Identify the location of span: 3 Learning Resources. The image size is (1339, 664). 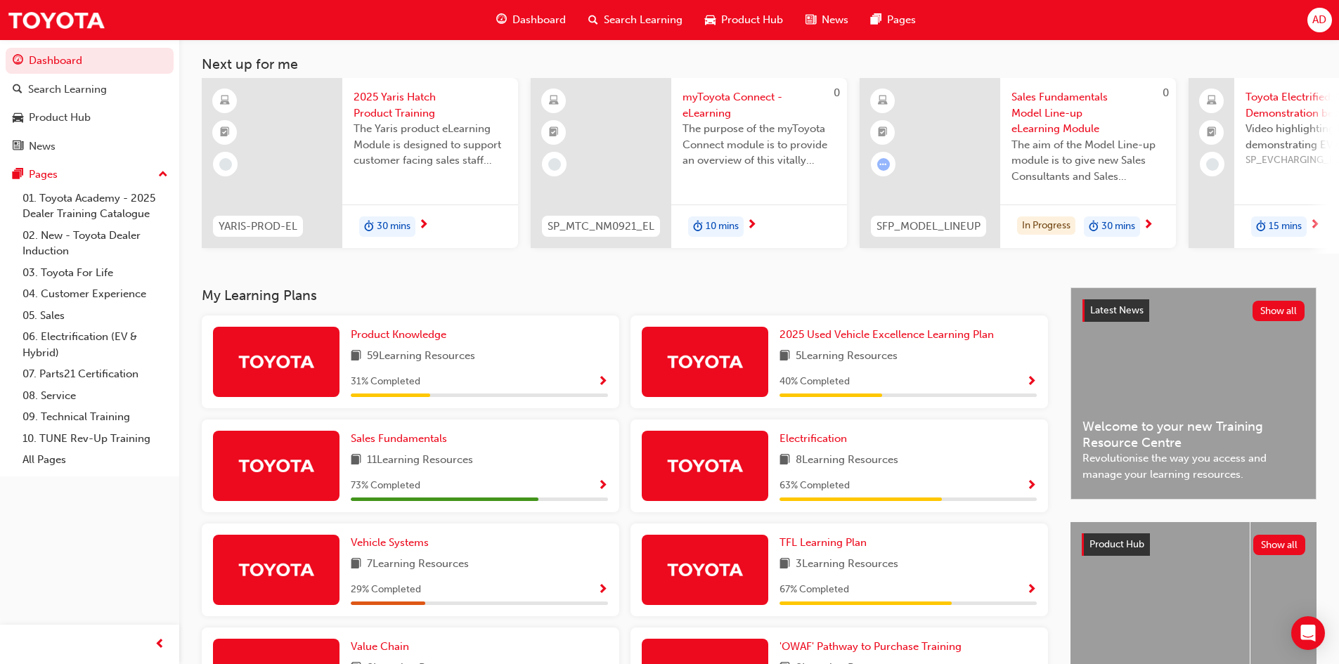
(847, 565).